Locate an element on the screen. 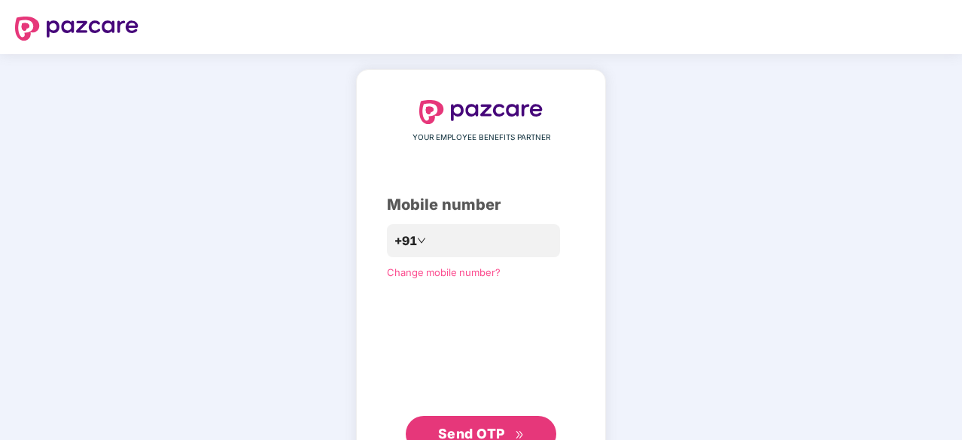 This screenshot has width=962, height=440. div: Mobile number is located at coordinates (481, 205).